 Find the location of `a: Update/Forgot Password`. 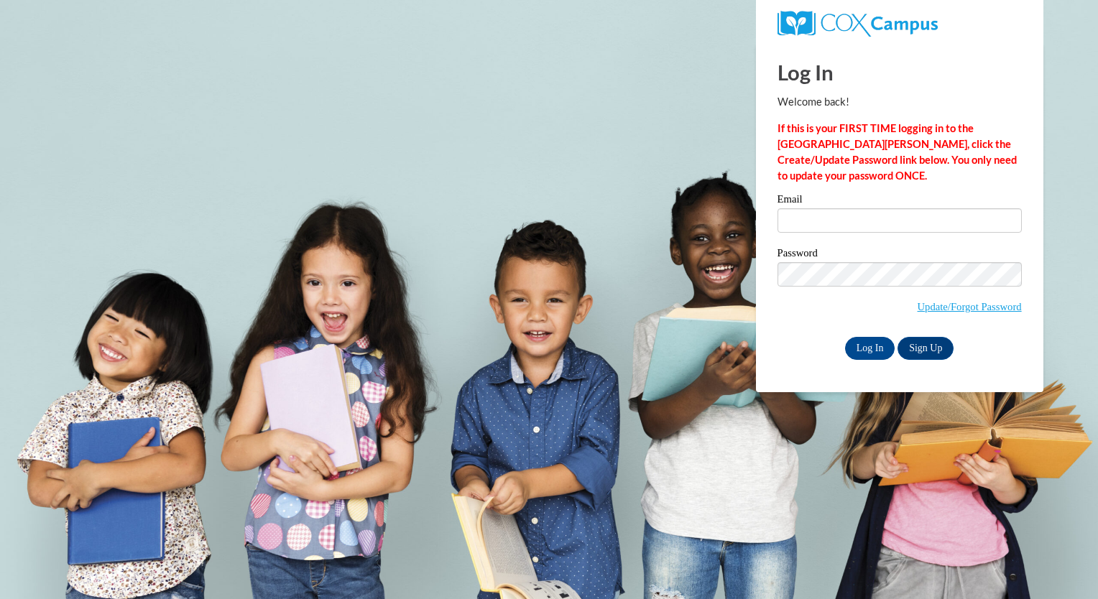

a: Update/Forgot Password is located at coordinates (969, 307).